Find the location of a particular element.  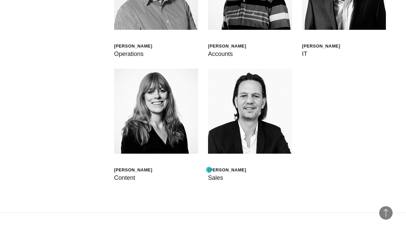

div: Sales is located at coordinates (227, 178).